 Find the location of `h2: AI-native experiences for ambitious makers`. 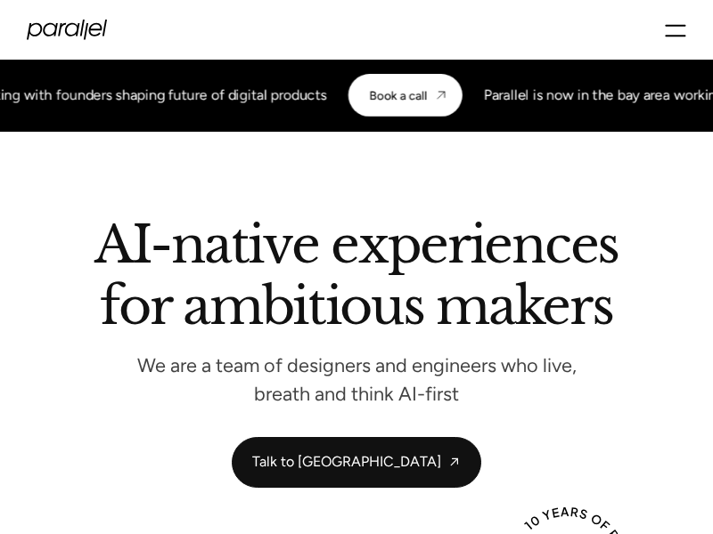

h2: AI-native experiences for ambitious makers is located at coordinates (356, 279).